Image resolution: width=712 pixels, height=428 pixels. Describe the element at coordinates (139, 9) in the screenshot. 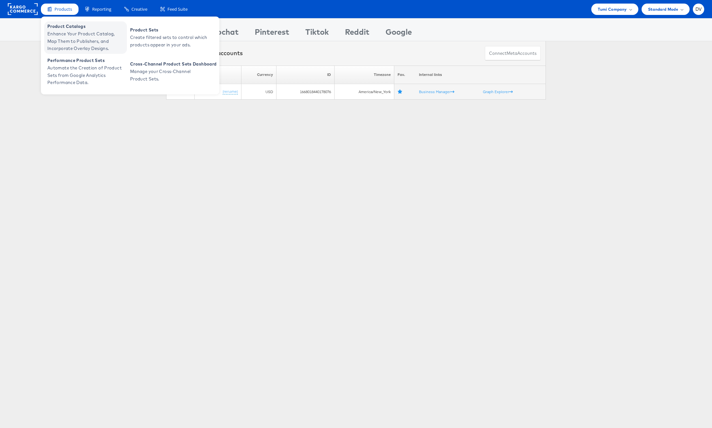

I see `span: Creative` at that location.